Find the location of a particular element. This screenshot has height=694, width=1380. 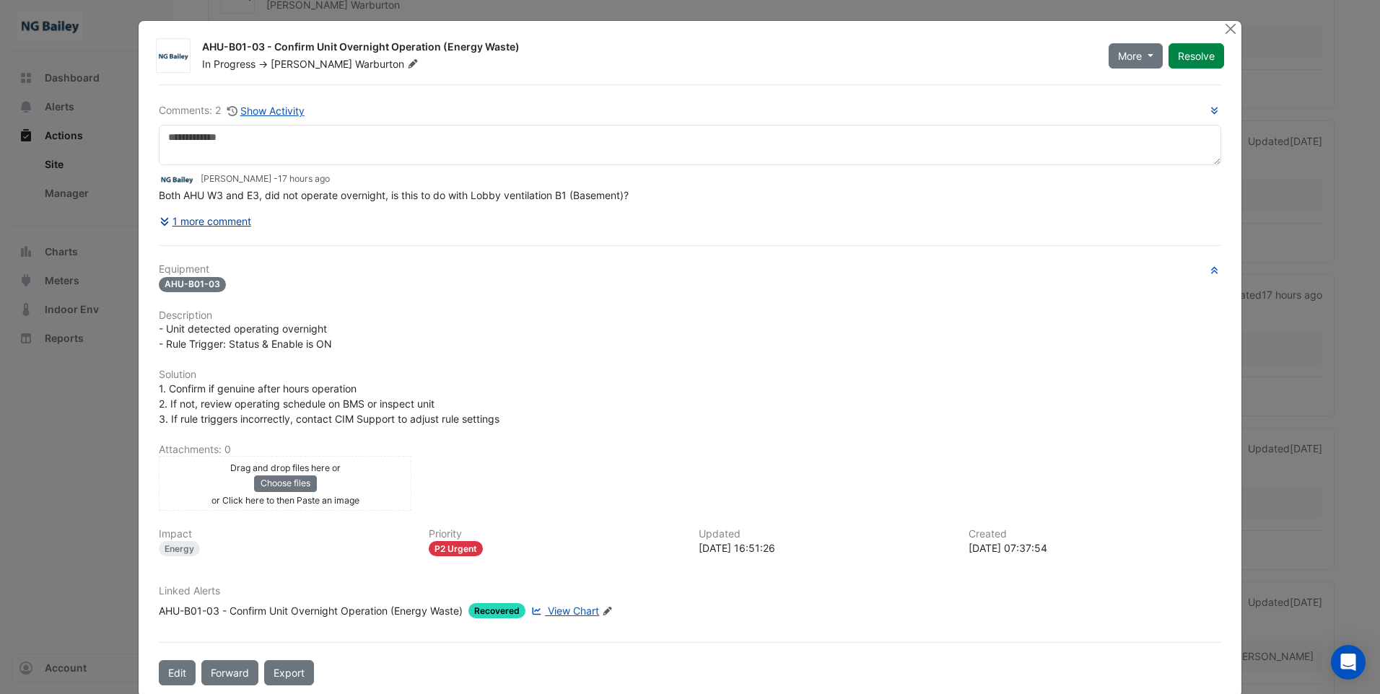

span: In Progress is located at coordinates (229, 63).